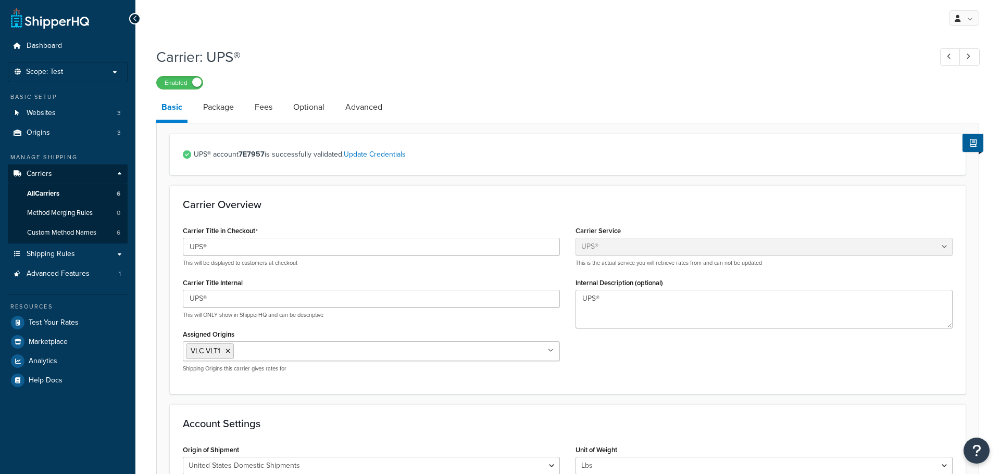  I want to click on li: Websites, so click(68, 113).